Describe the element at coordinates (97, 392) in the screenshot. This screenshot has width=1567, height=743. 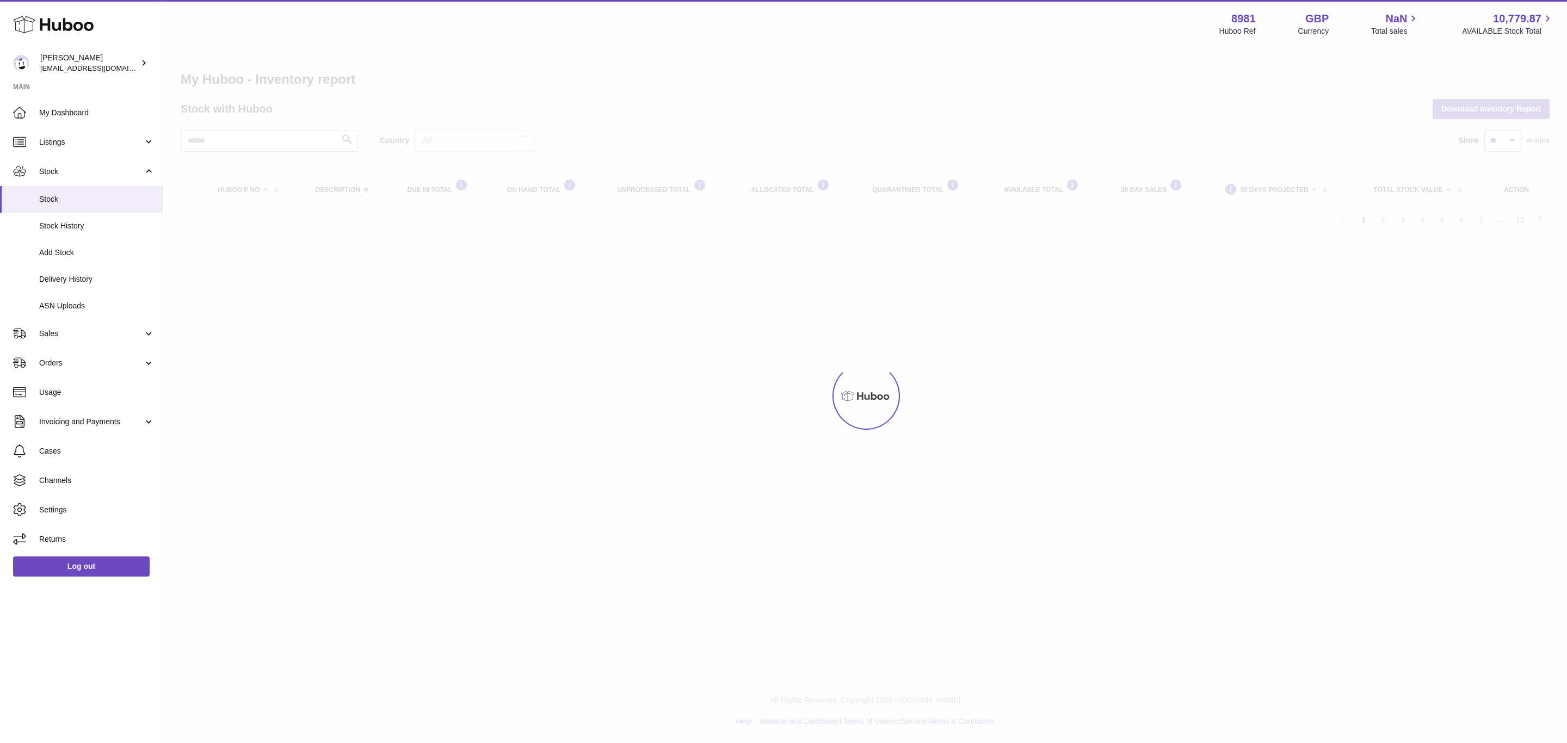
I see `span: Usage` at that location.